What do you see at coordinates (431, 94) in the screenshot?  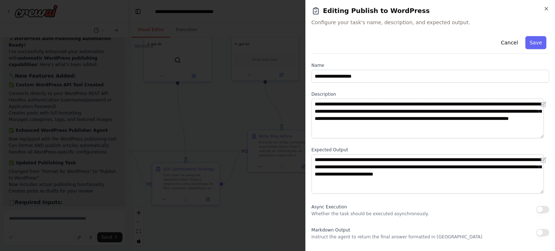 I see `label: Description` at bounding box center [431, 94].